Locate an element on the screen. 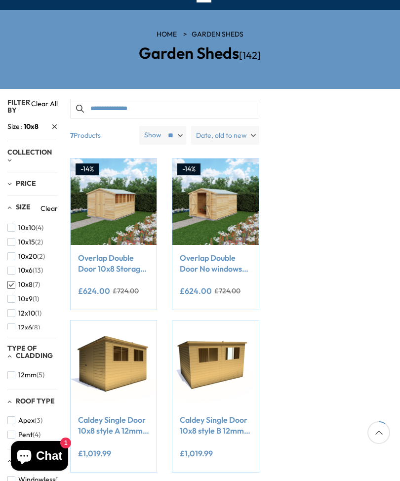 The width and height of the screenshot is (400, 481). span: Filter By is located at coordinates (19, 106).